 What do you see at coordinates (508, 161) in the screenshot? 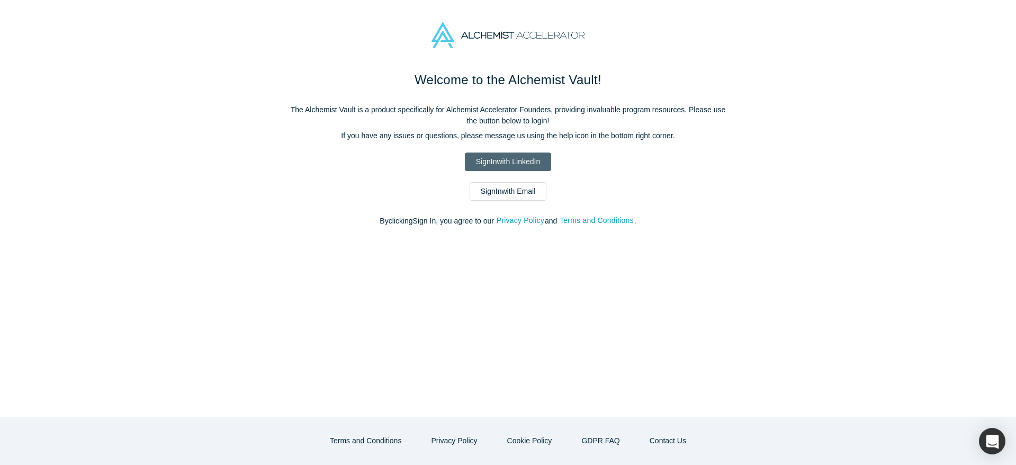
I see `a: SignInwith LinkedIn` at bounding box center [508, 161].